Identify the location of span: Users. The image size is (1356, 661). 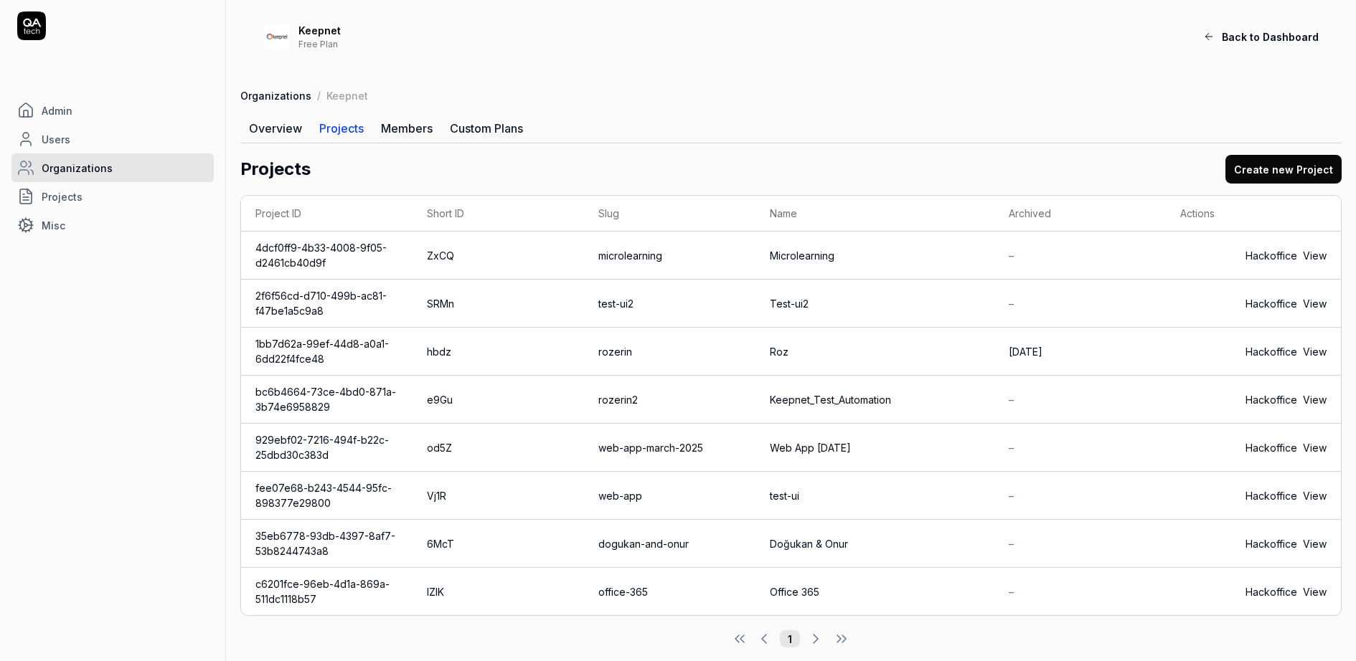
(56, 139).